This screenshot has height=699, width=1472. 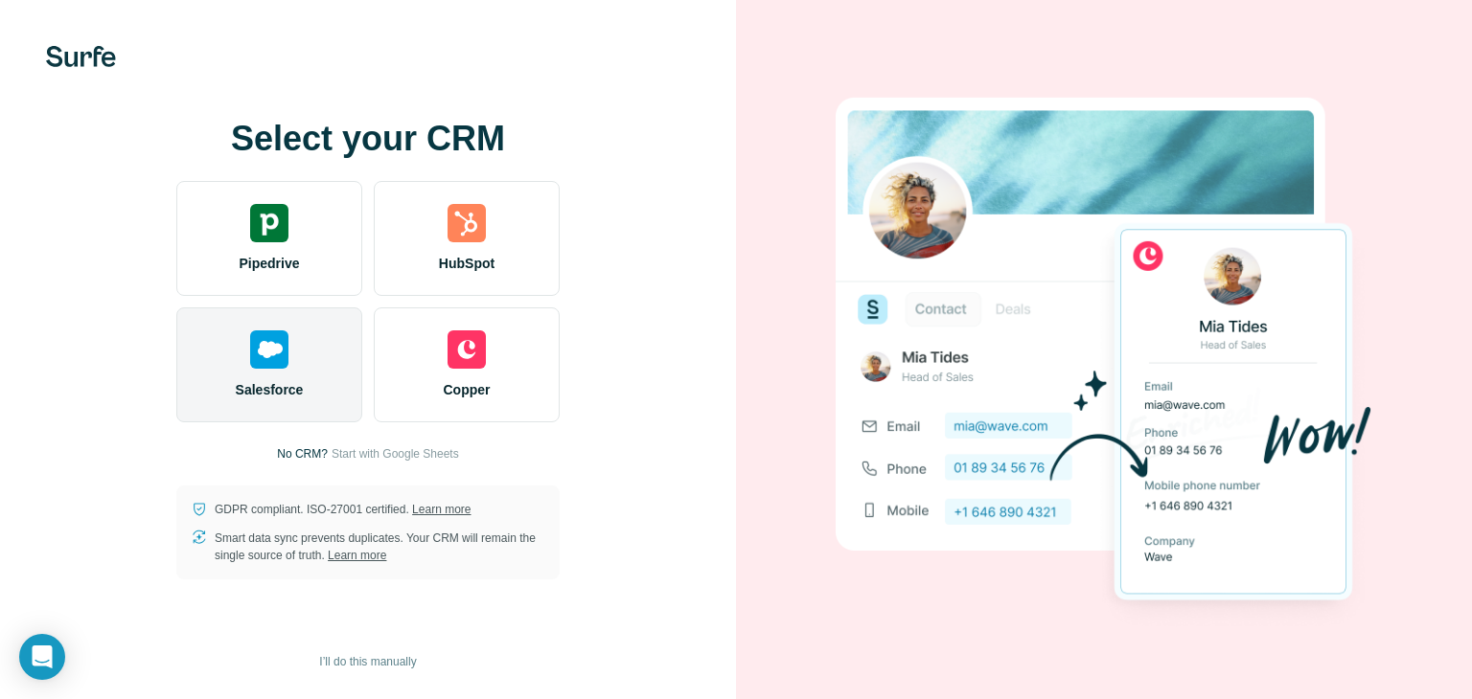 What do you see at coordinates (368, 139) in the screenshot?
I see `h1: Select your CRM` at bounding box center [368, 139].